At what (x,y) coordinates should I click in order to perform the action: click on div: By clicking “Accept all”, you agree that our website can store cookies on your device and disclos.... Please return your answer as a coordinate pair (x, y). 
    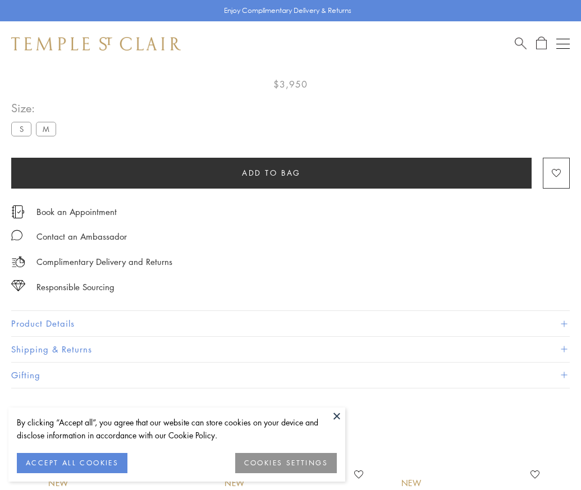
    Looking at the image, I should click on (177, 429).